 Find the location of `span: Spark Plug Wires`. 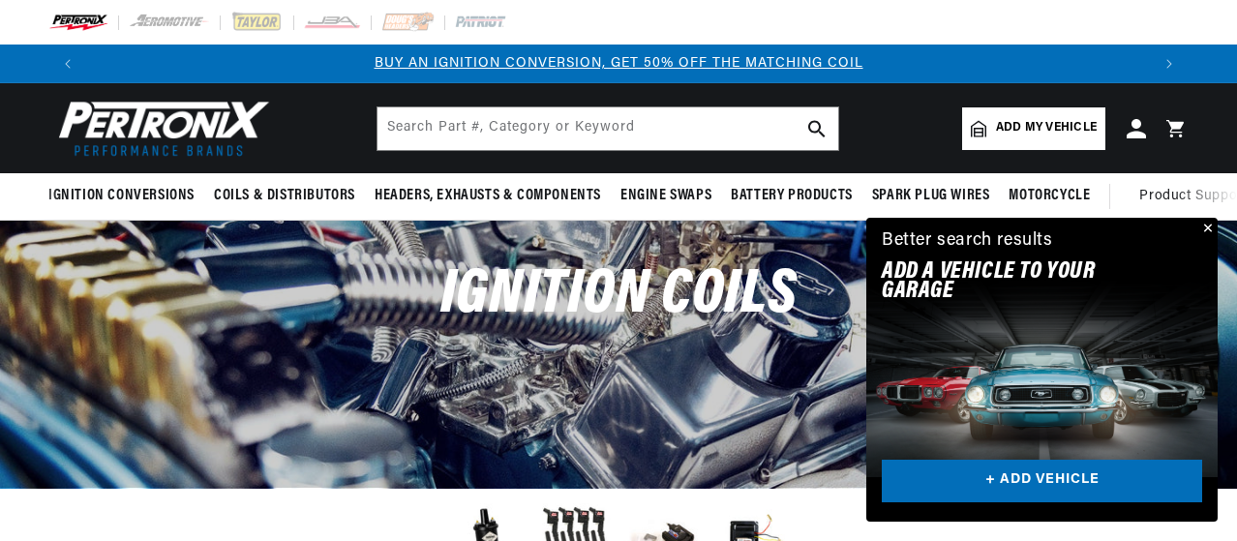

span: Spark Plug Wires is located at coordinates (931, 196).